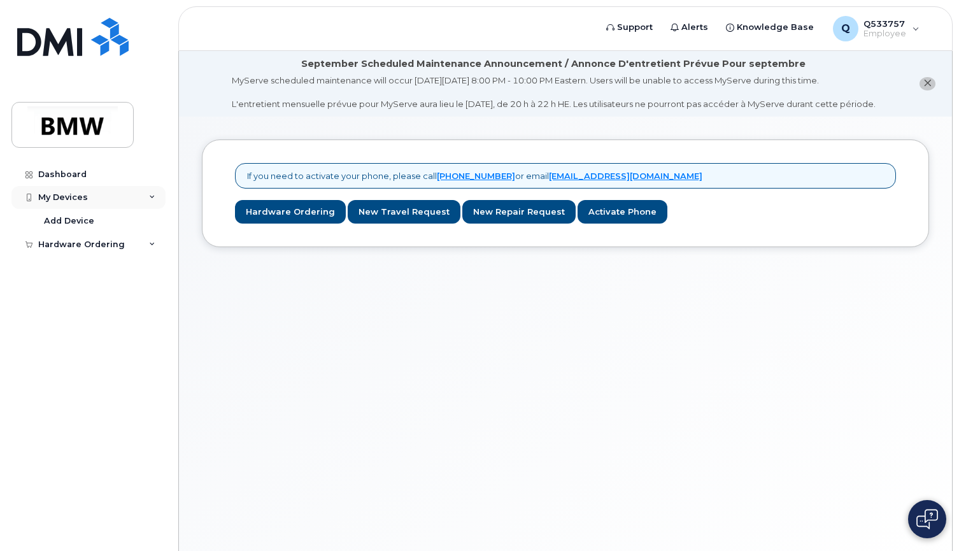 The image size is (959, 551). What do you see at coordinates (404, 211) in the screenshot?
I see `a: New Travel Request` at bounding box center [404, 211].